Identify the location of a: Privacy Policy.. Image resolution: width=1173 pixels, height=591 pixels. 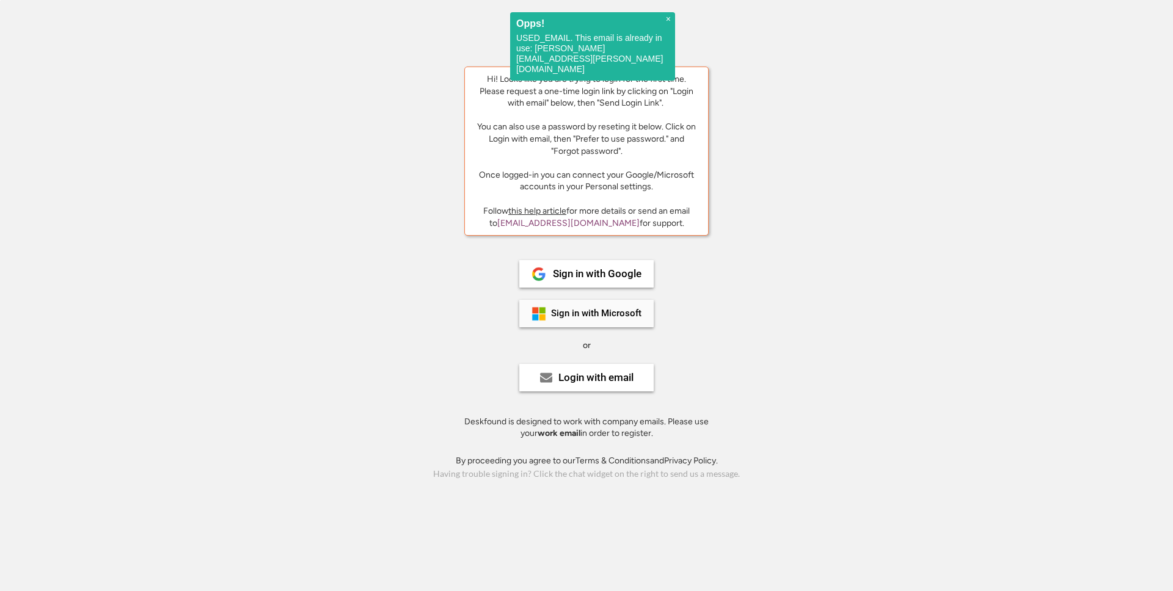
(691, 461).